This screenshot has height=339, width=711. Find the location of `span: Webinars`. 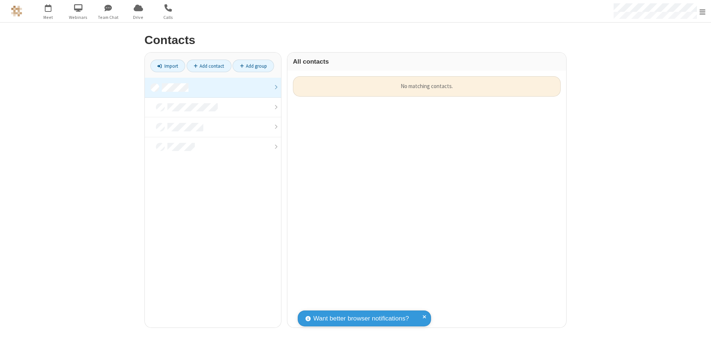

span: Webinars is located at coordinates (78, 17).